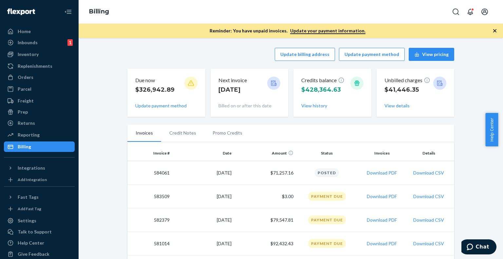 The image size is (503, 259). What do you see at coordinates (39, 232) in the screenshot?
I see `button: Talk to Support` at bounding box center [39, 232].